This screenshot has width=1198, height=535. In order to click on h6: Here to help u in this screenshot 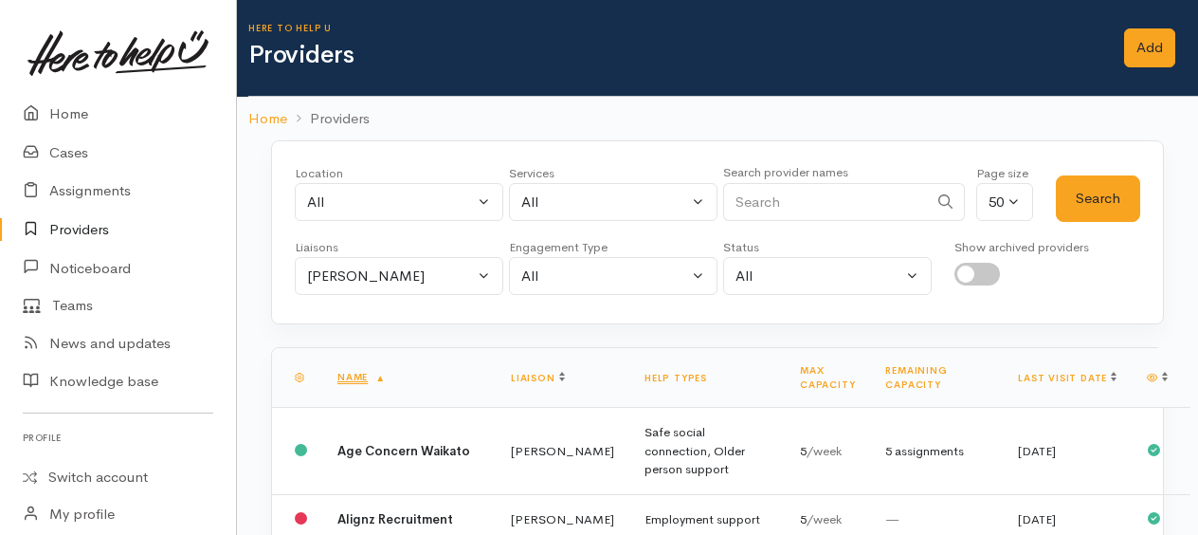, I will do `click(675, 27)`.